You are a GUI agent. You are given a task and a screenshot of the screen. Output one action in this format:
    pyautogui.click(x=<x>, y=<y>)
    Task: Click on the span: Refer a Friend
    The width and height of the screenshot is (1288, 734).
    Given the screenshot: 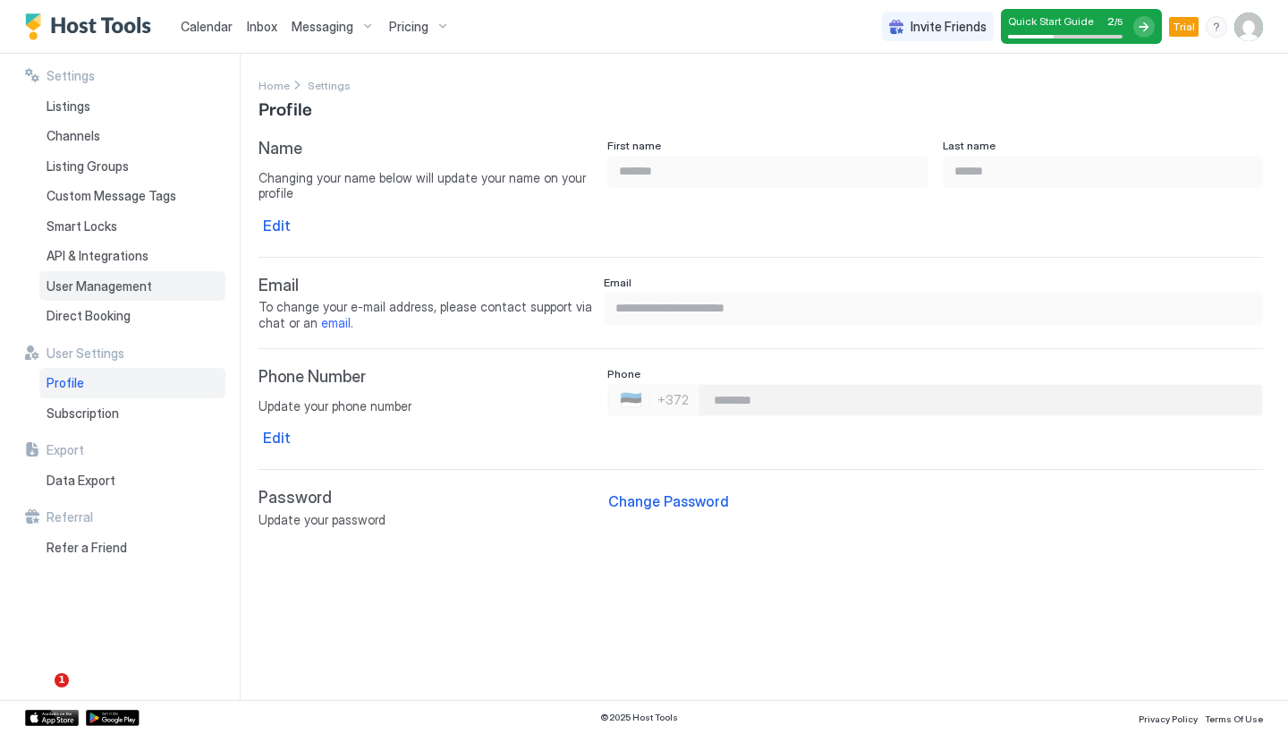 What is the action you would take?
    pyautogui.click(x=87, y=547)
    